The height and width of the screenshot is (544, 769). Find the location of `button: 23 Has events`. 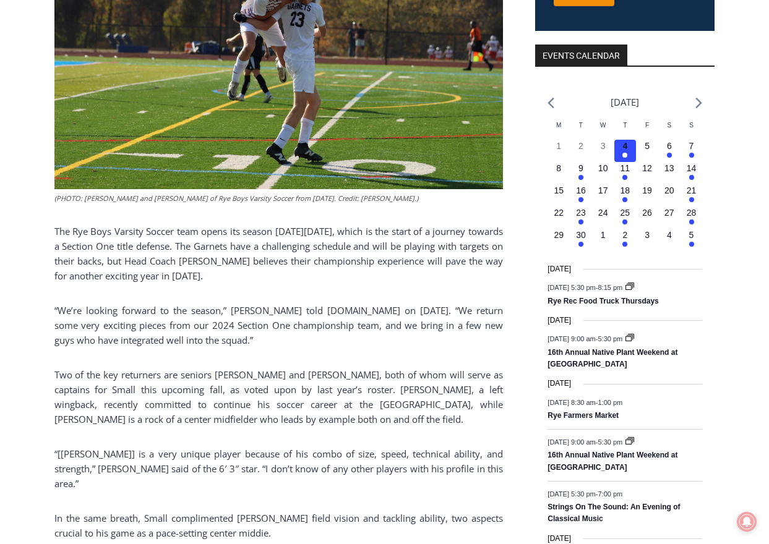

button: 23 Has events is located at coordinates (581, 218).